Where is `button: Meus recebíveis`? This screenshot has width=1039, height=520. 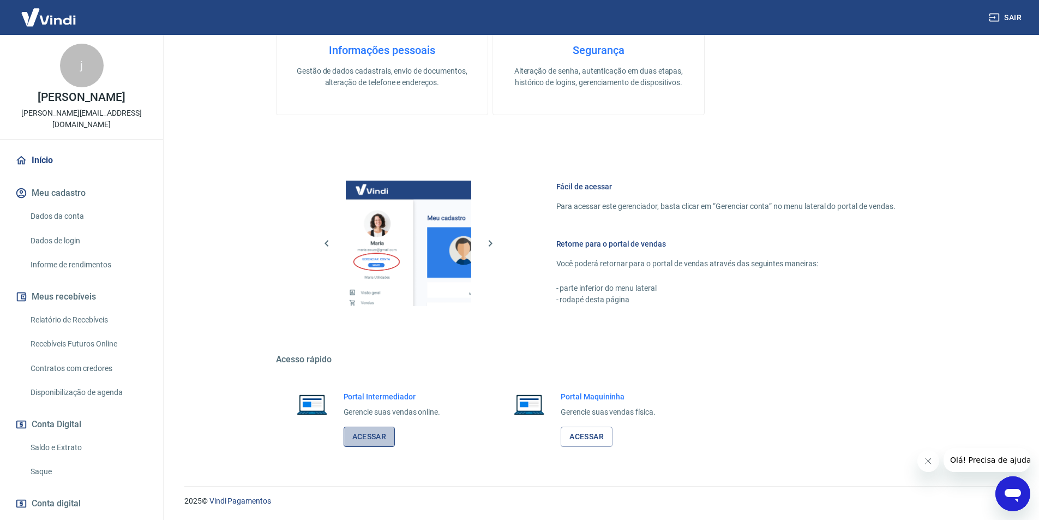
button: Meus recebíveis is located at coordinates (81, 297).